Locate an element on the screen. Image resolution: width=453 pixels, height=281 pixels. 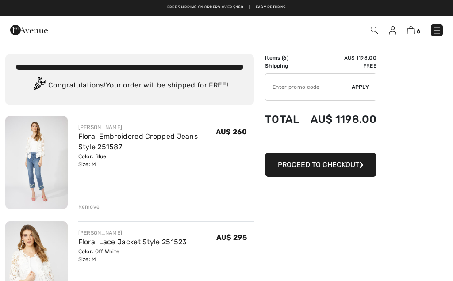
img: 1ère Avenue is located at coordinates (29, 30).